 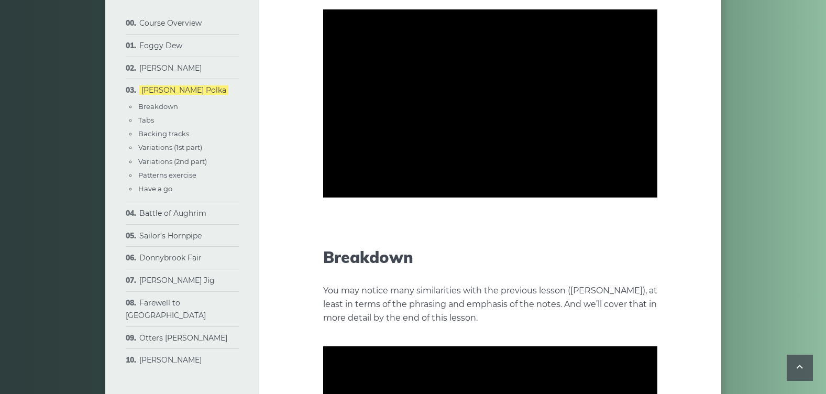 What do you see at coordinates (170, 258) in the screenshot?
I see `a: Donnybrook Fair` at bounding box center [170, 258].